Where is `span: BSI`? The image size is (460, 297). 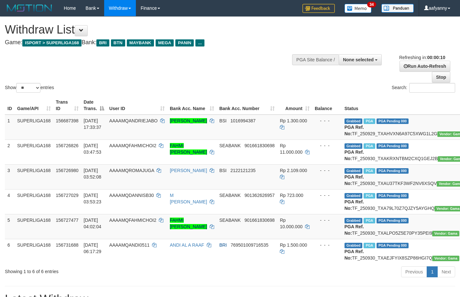 span: BSI is located at coordinates (223, 171).